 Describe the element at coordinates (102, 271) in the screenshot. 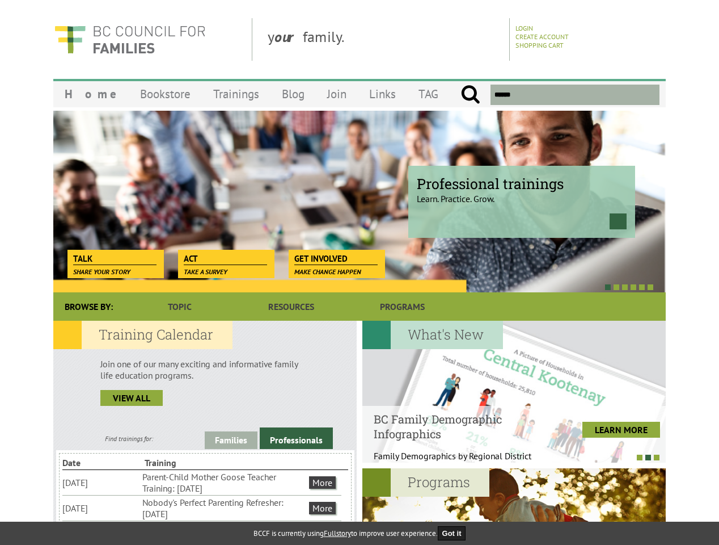

I see `span: Share your story` at that location.